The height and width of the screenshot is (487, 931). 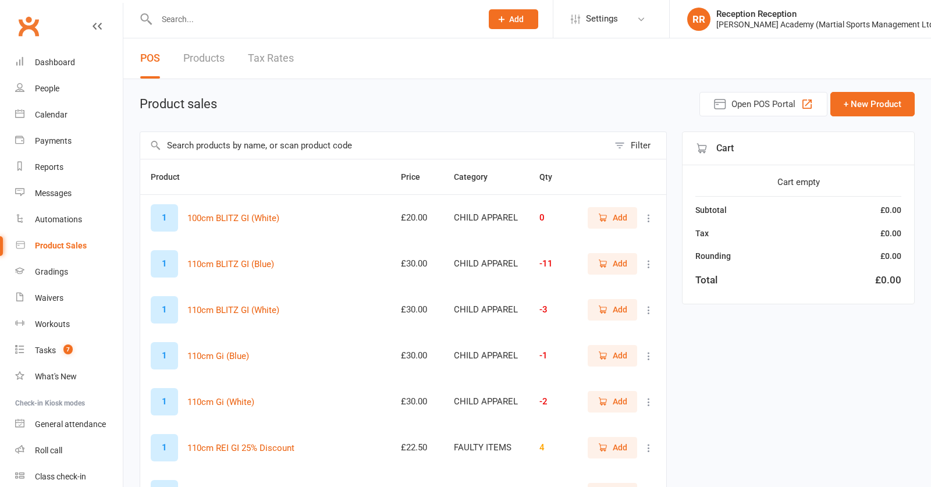 What do you see at coordinates (70, 424) in the screenshot?
I see `div: General attendance` at bounding box center [70, 424].